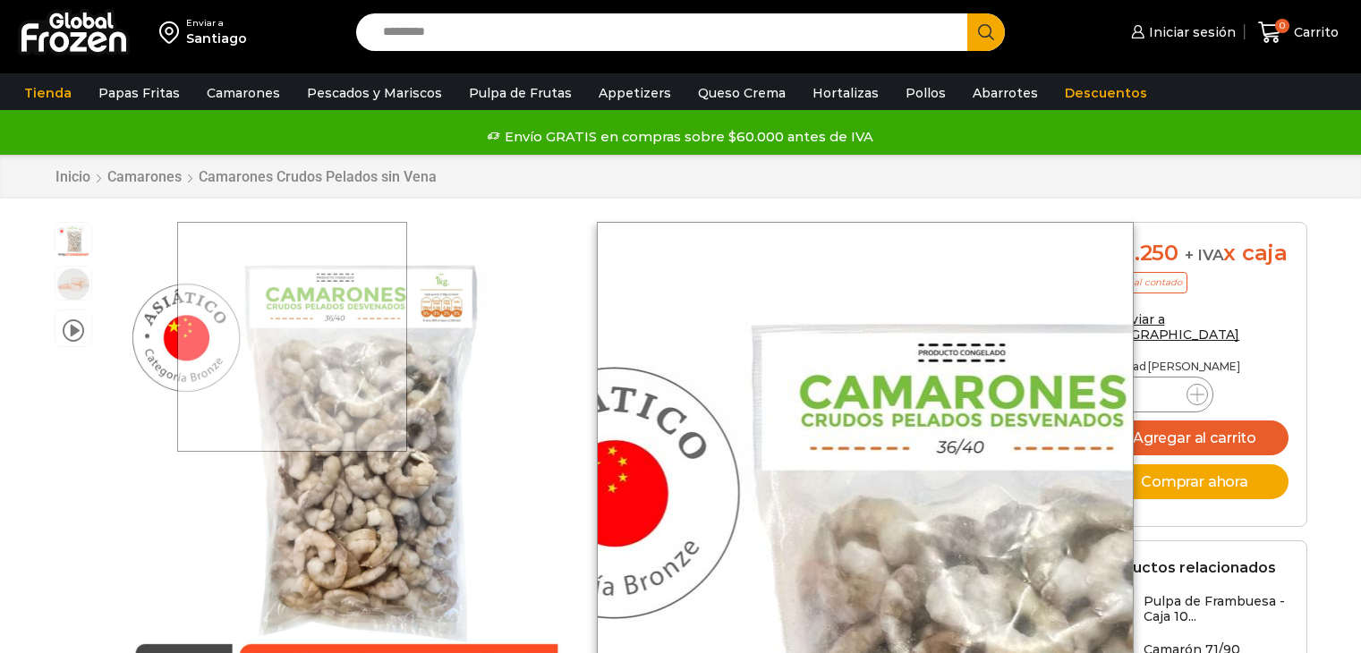  Describe the element at coordinates (925, 93) in the screenshot. I see `a: Pollos` at that location.